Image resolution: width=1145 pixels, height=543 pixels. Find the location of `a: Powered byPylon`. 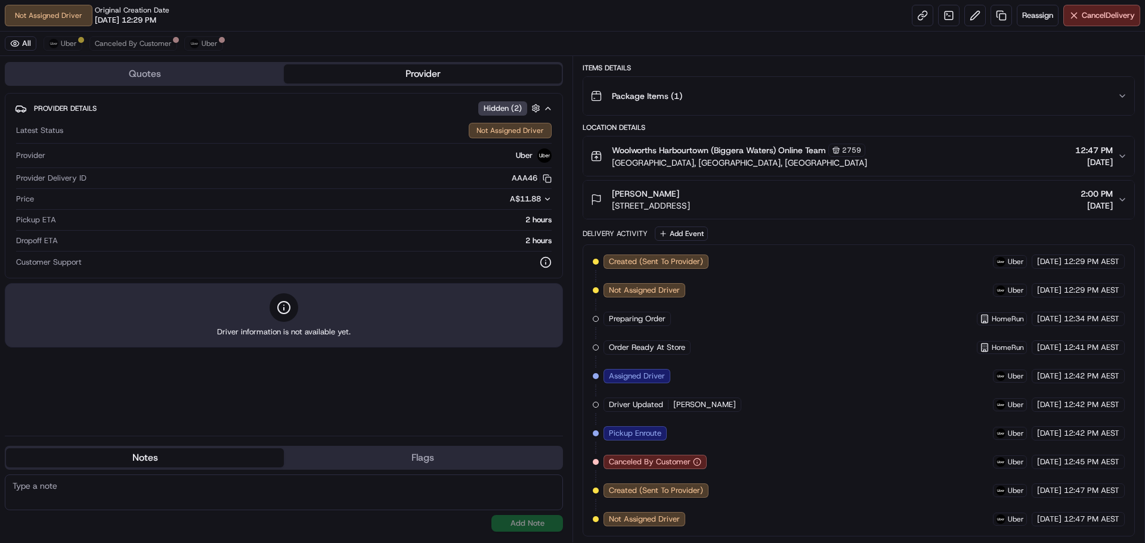

a: Powered byPylon is located at coordinates (114, 206).